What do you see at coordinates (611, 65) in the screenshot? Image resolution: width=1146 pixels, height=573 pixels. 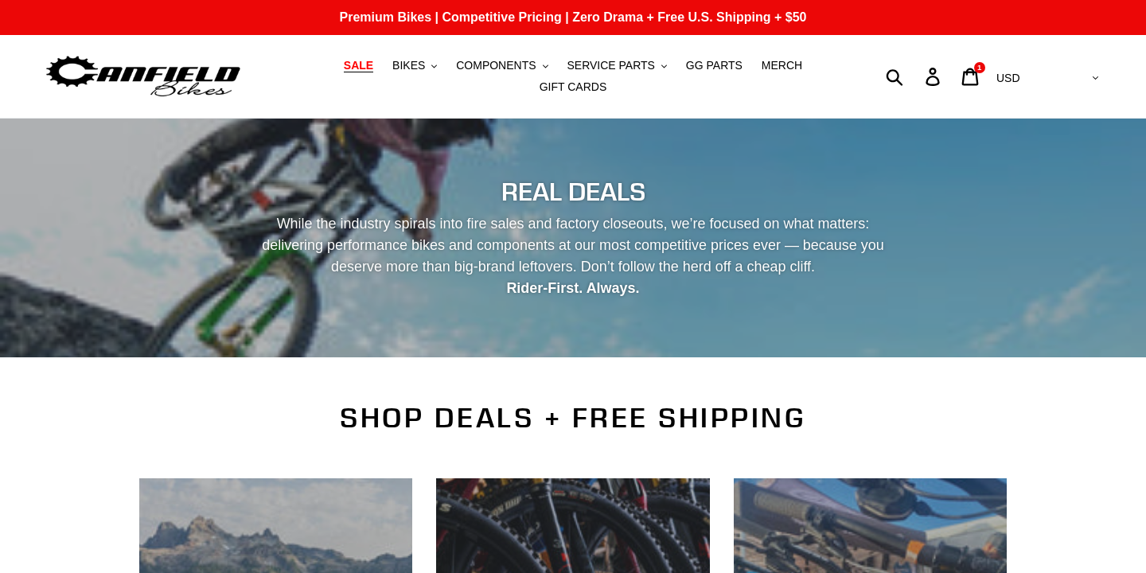 I see `span: SERVICE PARTS` at bounding box center [611, 65].